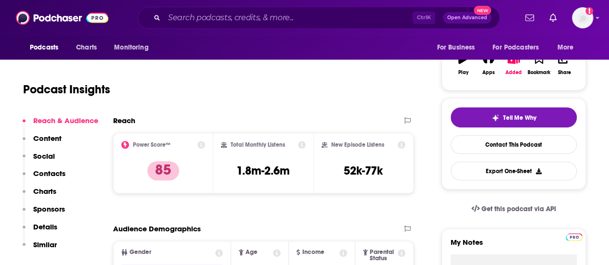 The width and height of the screenshot is (609, 265). What do you see at coordinates (455, 48) in the screenshot?
I see `span: For Business` at bounding box center [455, 48].